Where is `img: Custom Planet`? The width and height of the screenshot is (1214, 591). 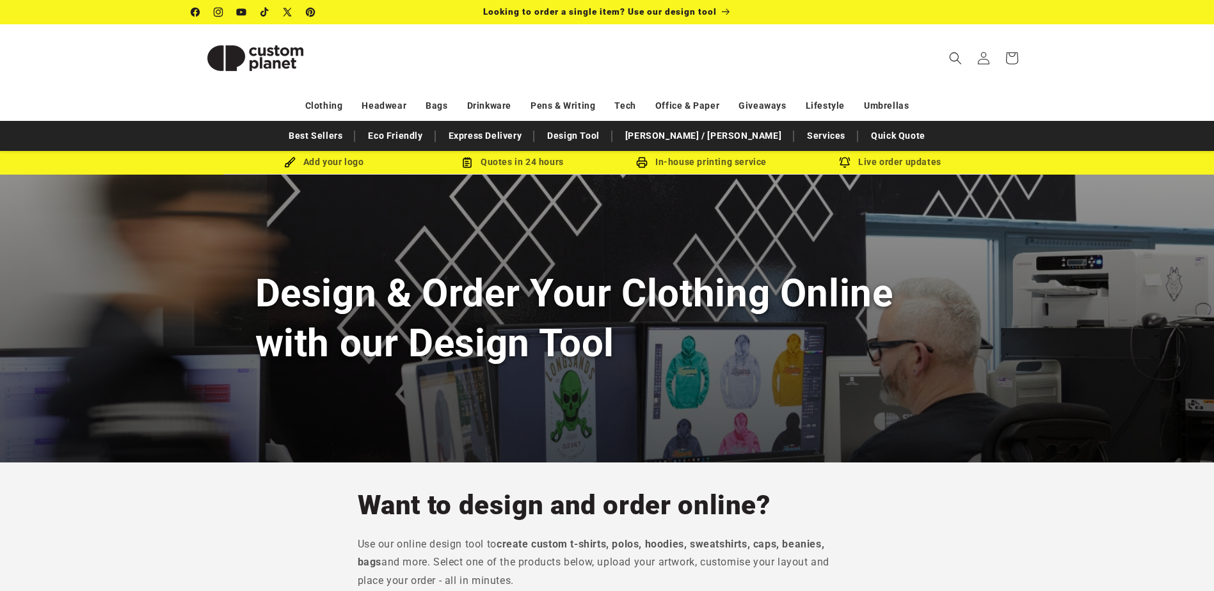
img: Custom Planet is located at coordinates (255, 58).